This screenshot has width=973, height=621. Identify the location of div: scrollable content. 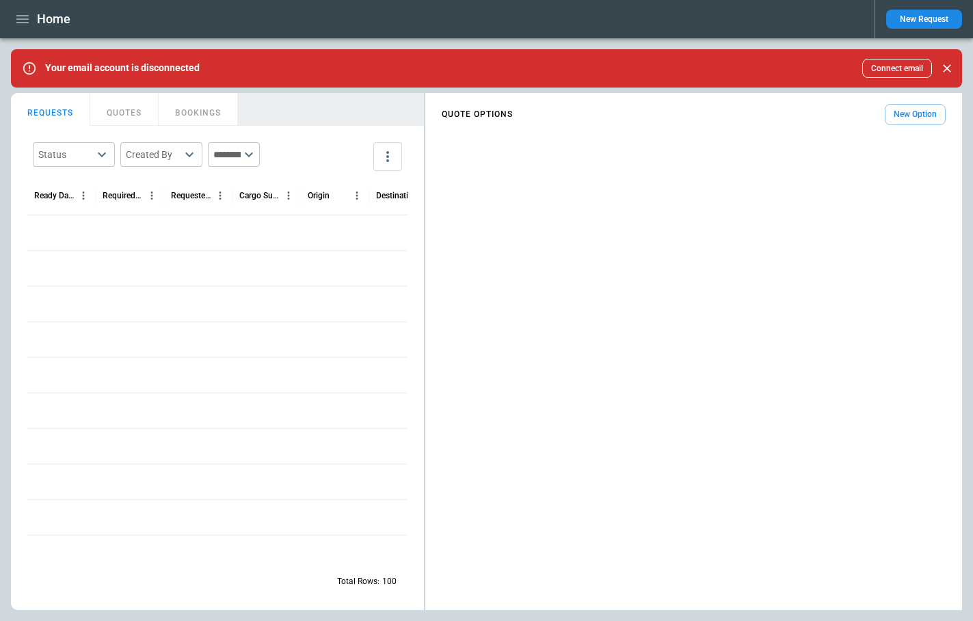
(694, 114).